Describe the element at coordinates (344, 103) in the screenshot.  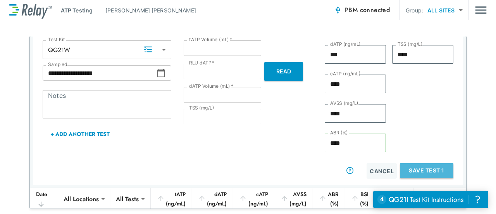
I see `label: AVSS (mg/L)` at that location.